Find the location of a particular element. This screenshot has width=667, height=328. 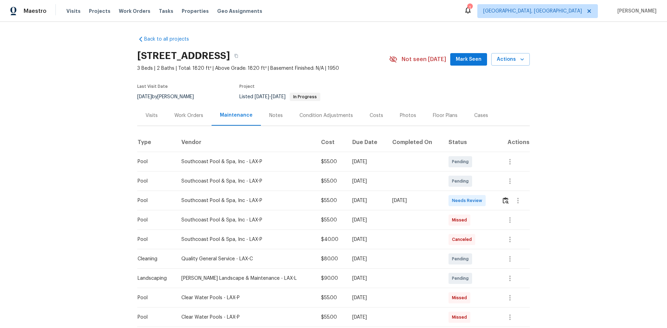

span: Needs Review is located at coordinates (469, 201).